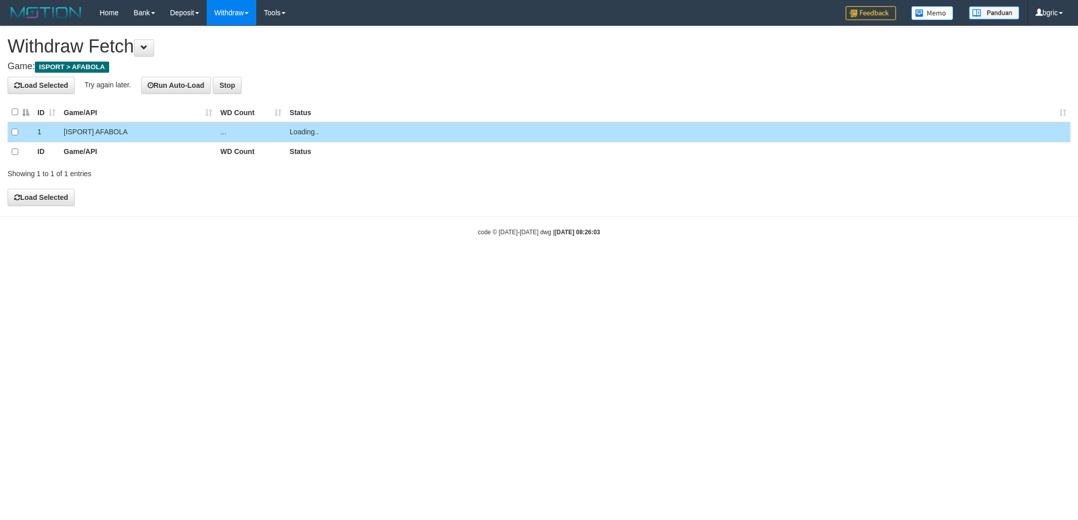 The image size is (1078, 520). What do you see at coordinates (108, 84) in the screenshot?
I see `span: Try again later.` at bounding box center [108, 84].